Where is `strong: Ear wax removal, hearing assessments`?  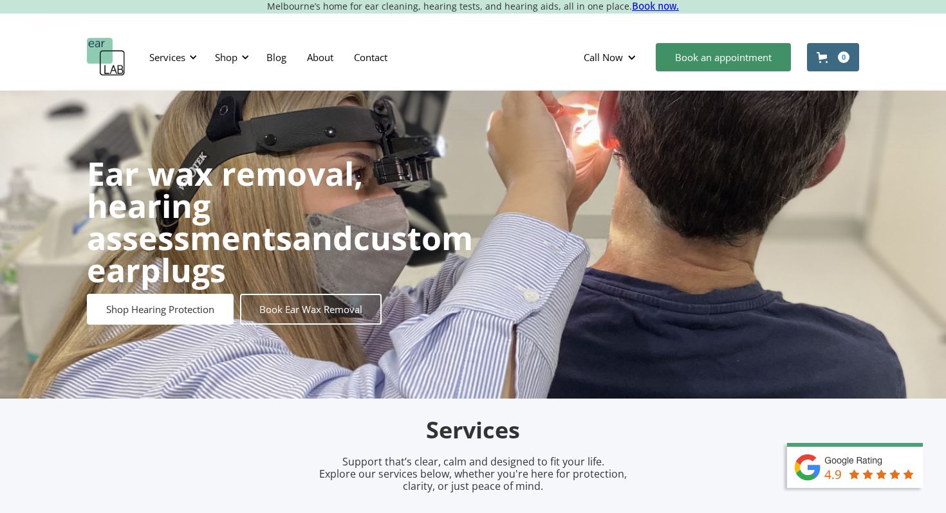
strong: Ear wax removal, hearing assessments is located at coordinates (225, 206).